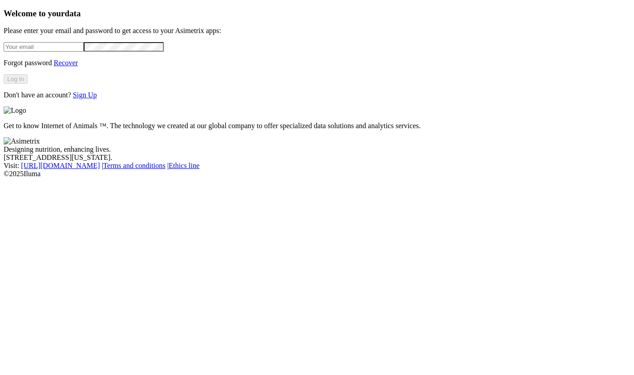 The image size is (634, 375). I want to click on p: Please enter your email and password to get access to your Asimetrix apps:, so click(317, 31).